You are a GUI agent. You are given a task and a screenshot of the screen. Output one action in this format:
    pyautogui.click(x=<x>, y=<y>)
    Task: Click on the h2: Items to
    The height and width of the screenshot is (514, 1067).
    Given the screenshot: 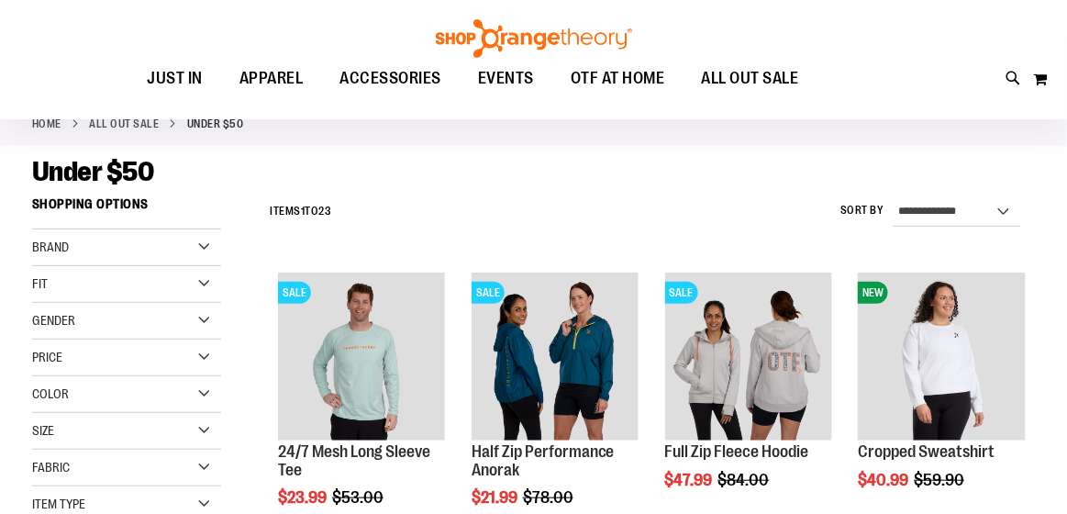 What is the action you would take?
    pyautogui.click(x=301, y=211)
    